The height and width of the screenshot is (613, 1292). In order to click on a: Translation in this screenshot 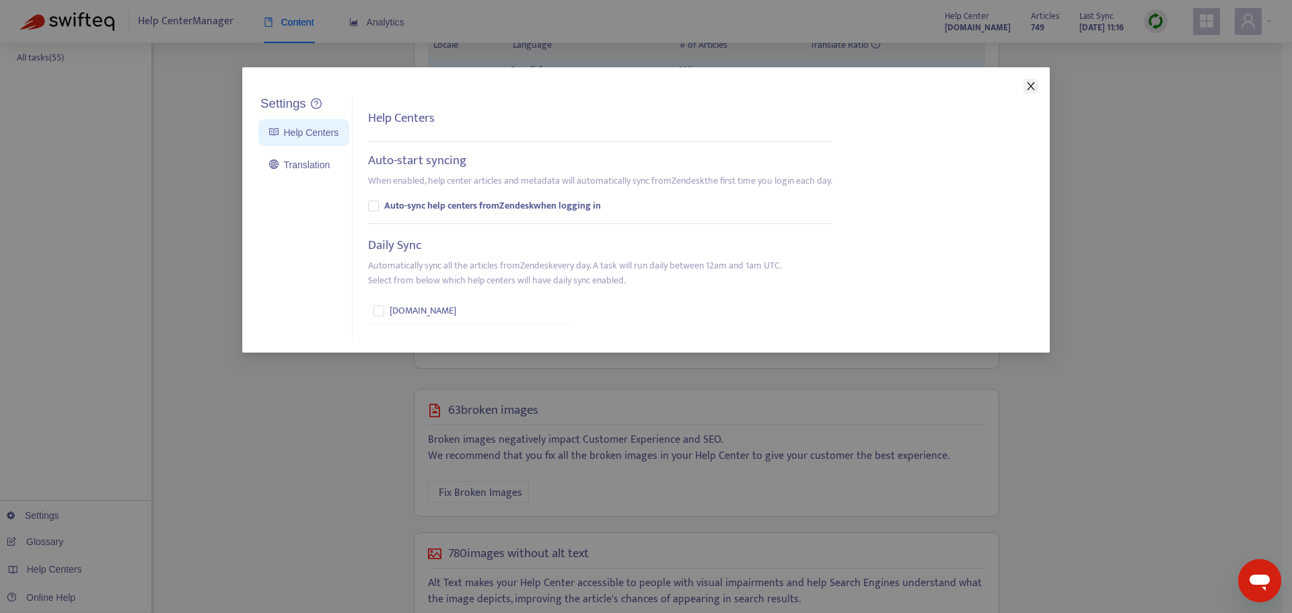, I will do `click(299, 165)`.